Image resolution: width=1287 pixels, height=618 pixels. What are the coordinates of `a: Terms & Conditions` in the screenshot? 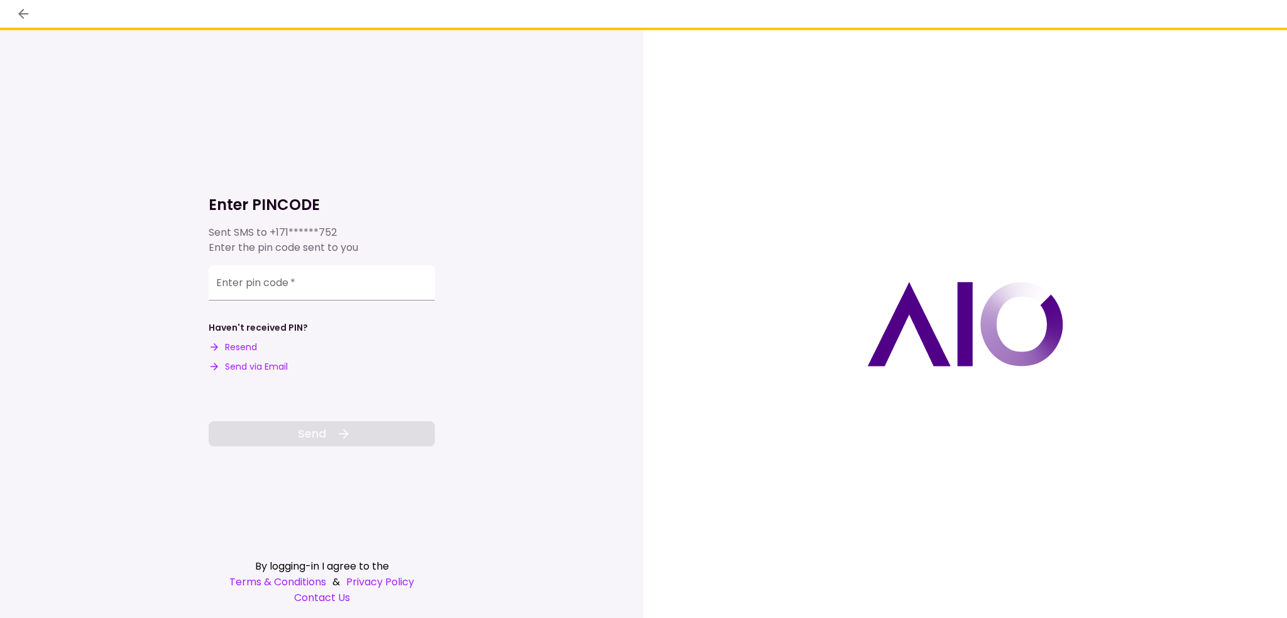 It's located at (278, 581).